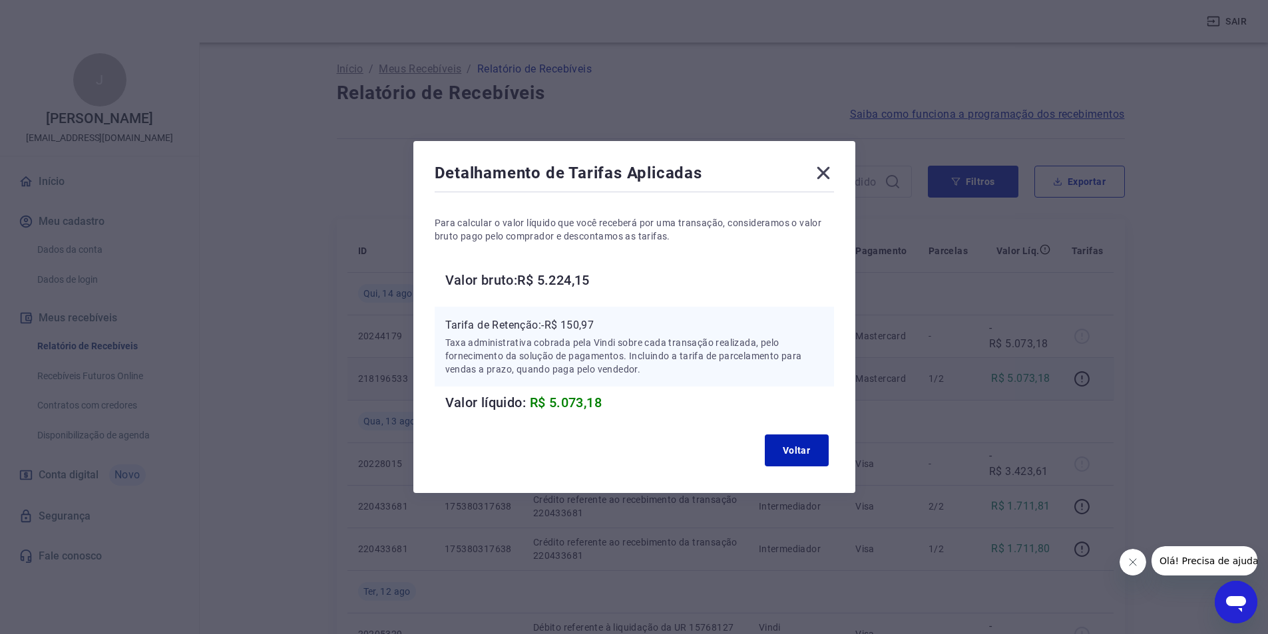 This screenshot has height=634, width=1268. Describe the element at coordinates (60, 15) in the screenshot. I see `span: Olá! Precisa de ajuda?` at that location.